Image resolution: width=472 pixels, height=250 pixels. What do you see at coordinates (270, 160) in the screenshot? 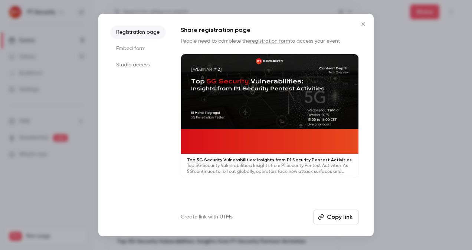
I see `p: Top 5G Security Vulnerabilities: Insights from P1 Security Pentest Activities` at bounding box center [270, 160].